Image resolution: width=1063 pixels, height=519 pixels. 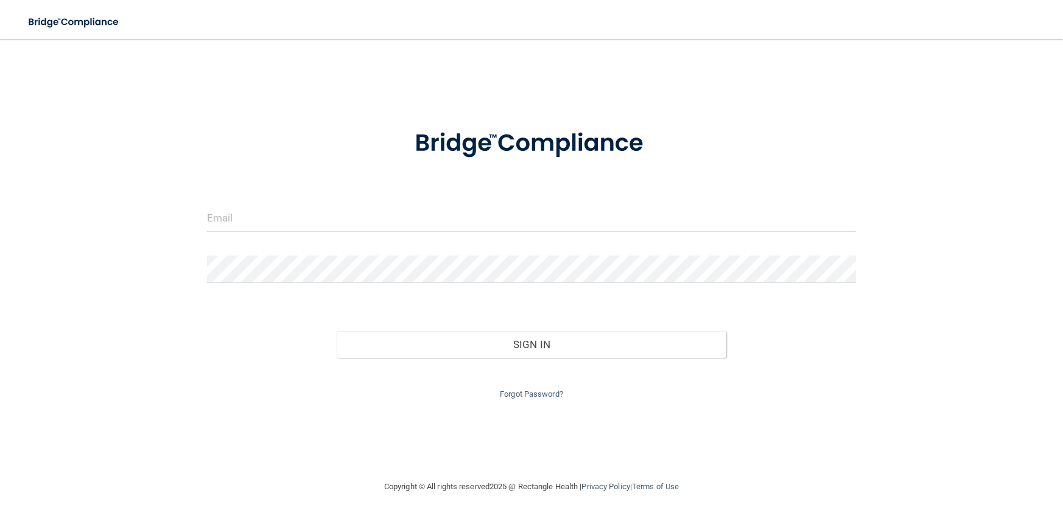 I want to click on input: Email, so click(x=531, y=218).